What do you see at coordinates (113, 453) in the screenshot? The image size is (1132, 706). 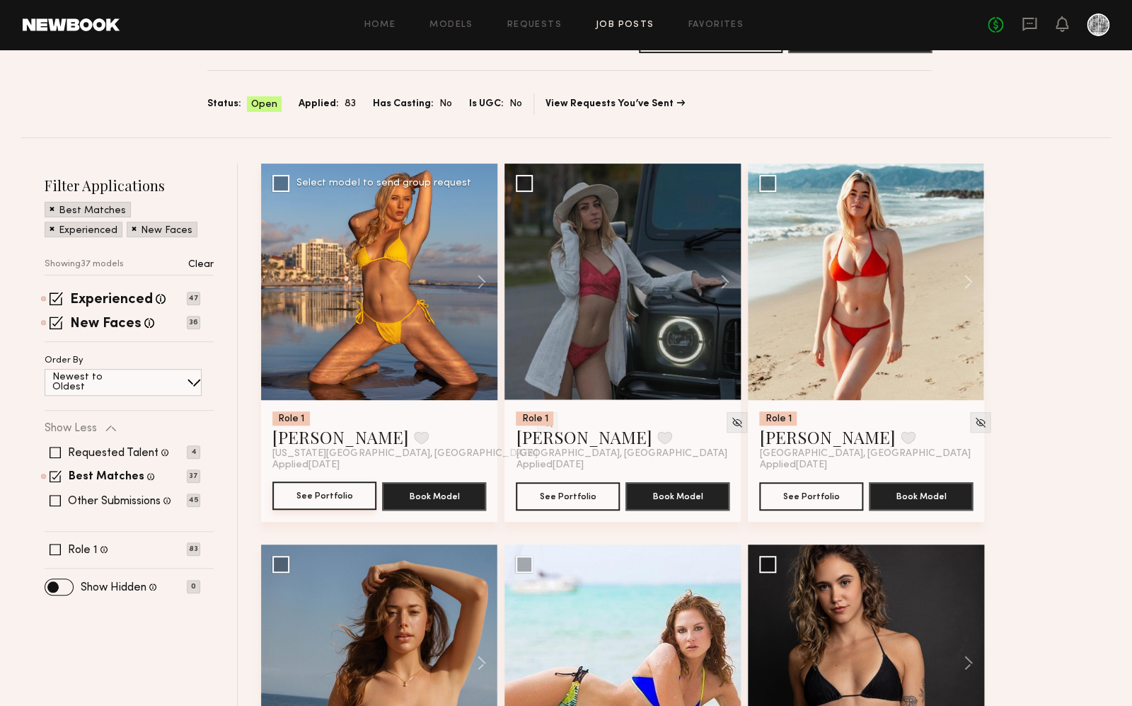 I see `label: Requested Talent` at bounding box center [113, 453].